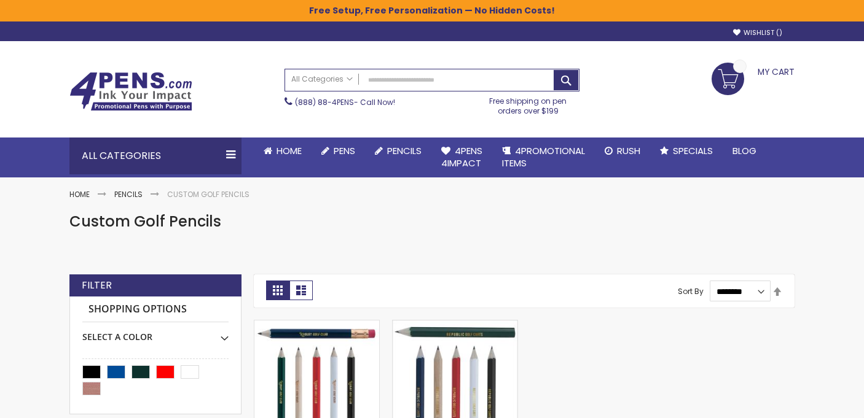 This screenshot has width=864, height=418. I want to click on a: 4PROMOTIONALITEMS, so click(543, 157).